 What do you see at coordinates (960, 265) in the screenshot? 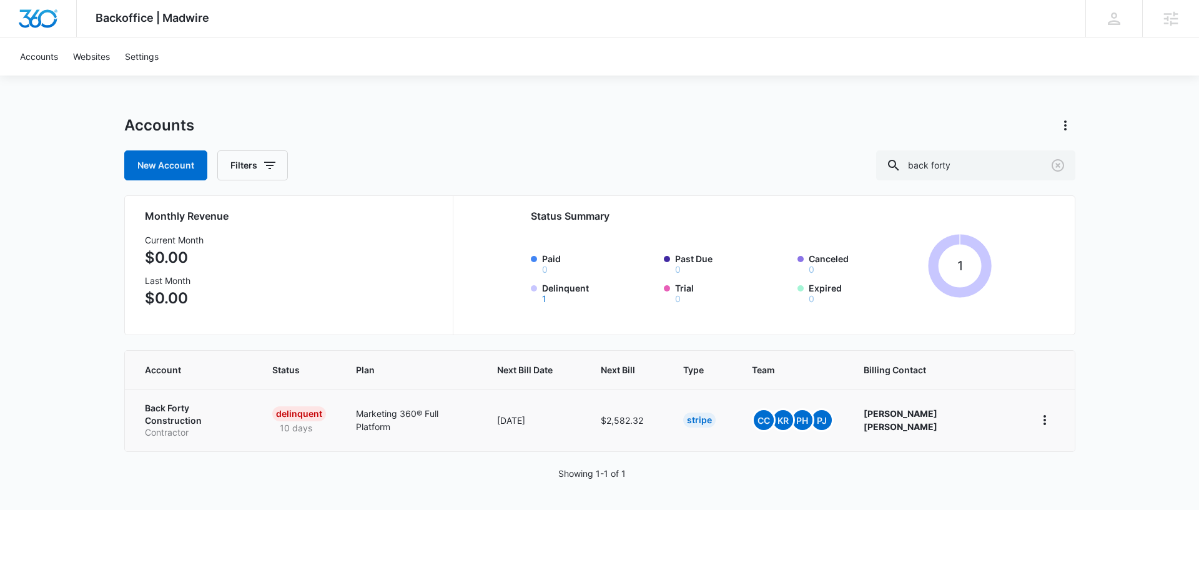
I see `tspan: 1` at bounding box center [960, 265].